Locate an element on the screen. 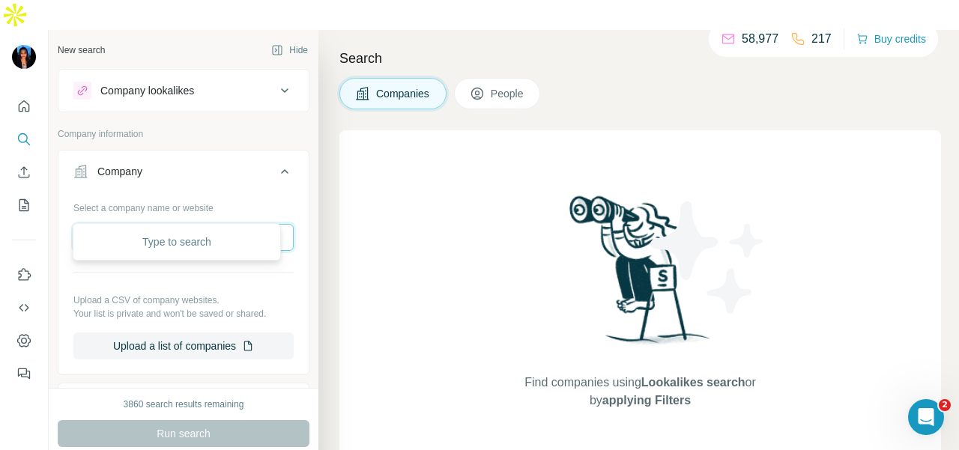 The width and height of the screenshot is (959, 450). button: Hide is located at coordinates (289, 50).